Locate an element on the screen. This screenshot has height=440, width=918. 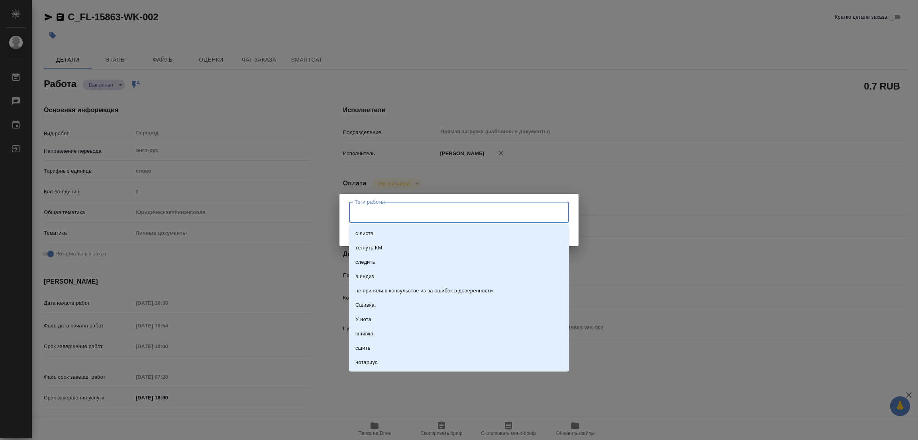
p: не приняли в консульстве из-за ошибок в доверенности is located at coordinates (424, 291).